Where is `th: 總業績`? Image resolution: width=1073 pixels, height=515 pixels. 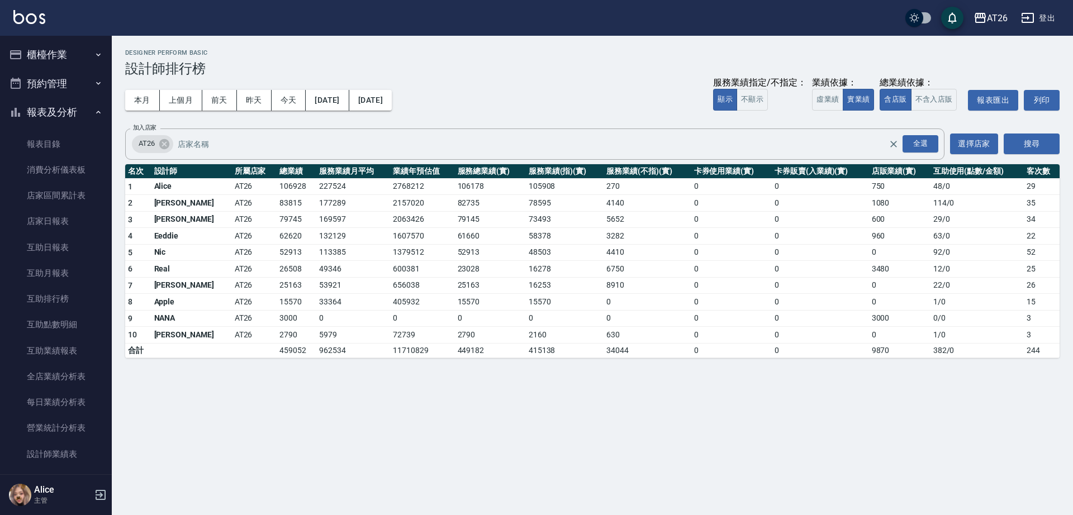 th: 總業績 is located at coordinates (296, 172).